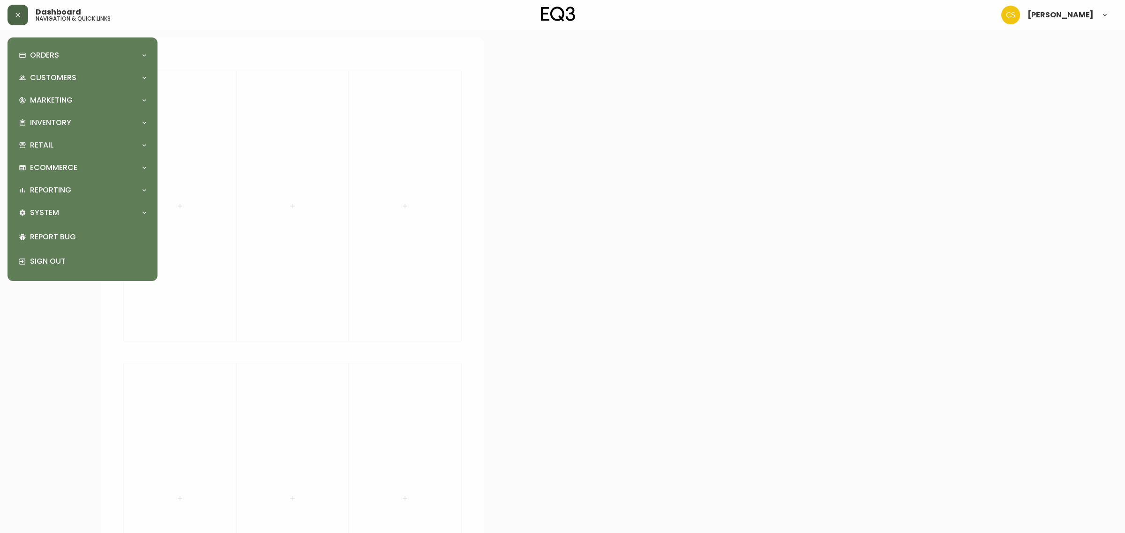 This screenshot has width=1125, height=533. What do you see at coordinates (82, 168) in the screenshot?
I see `div: Ecommerce` at bounding box center [82, 168].